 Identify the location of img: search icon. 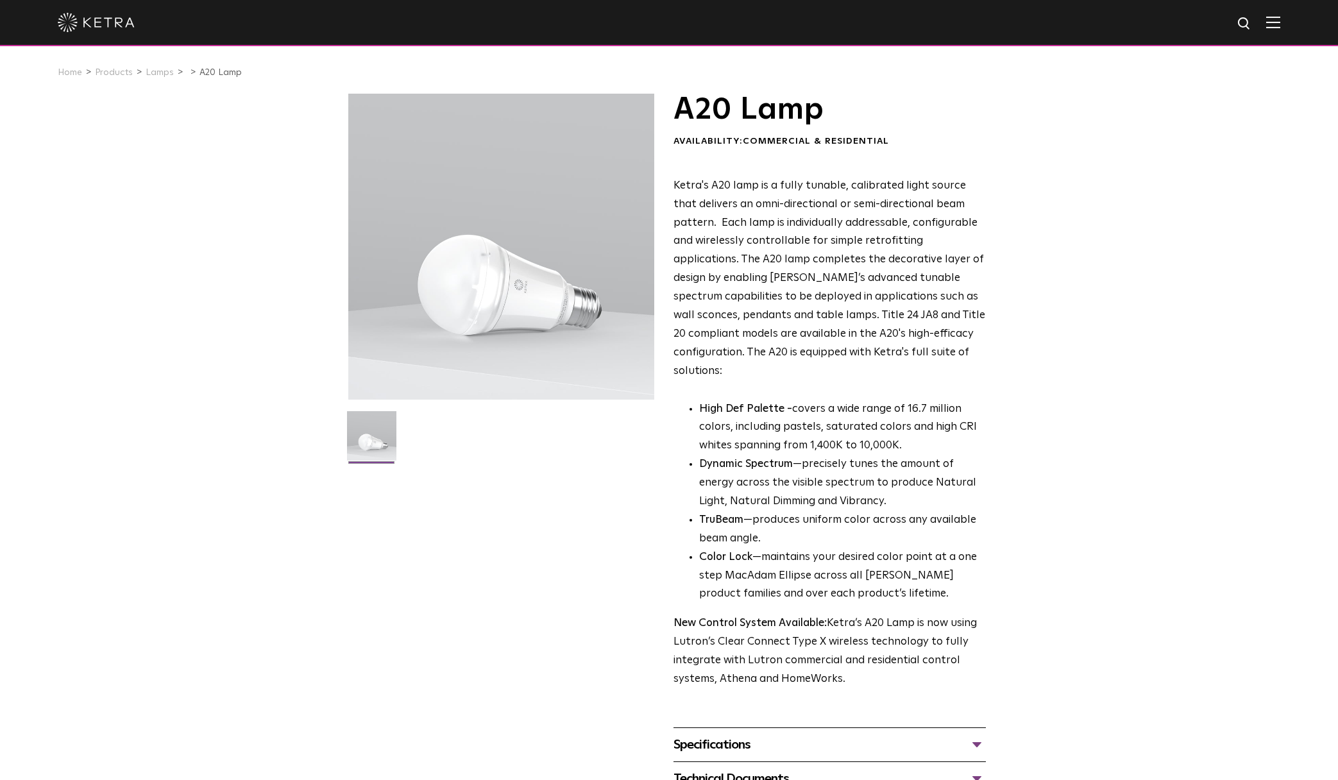
(1244, 24).